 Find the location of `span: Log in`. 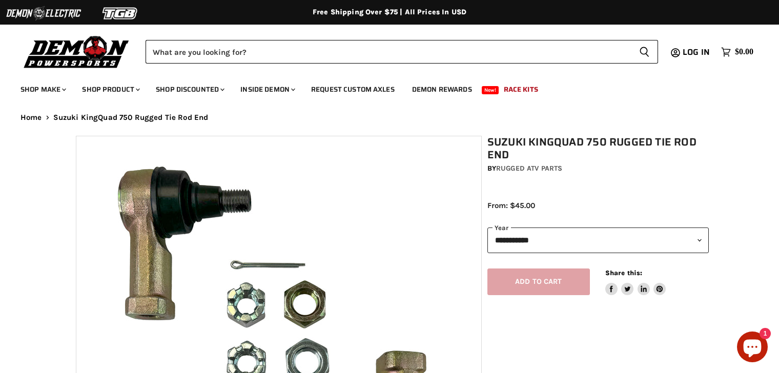

span: Log in is located at coordinates (696, 52).